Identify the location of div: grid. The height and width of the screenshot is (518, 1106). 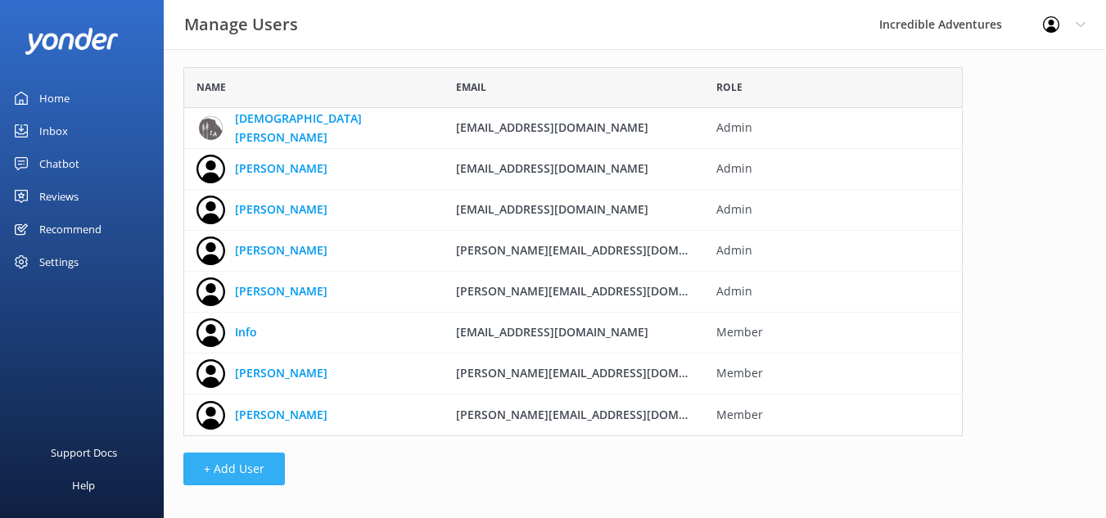
(573, 272).